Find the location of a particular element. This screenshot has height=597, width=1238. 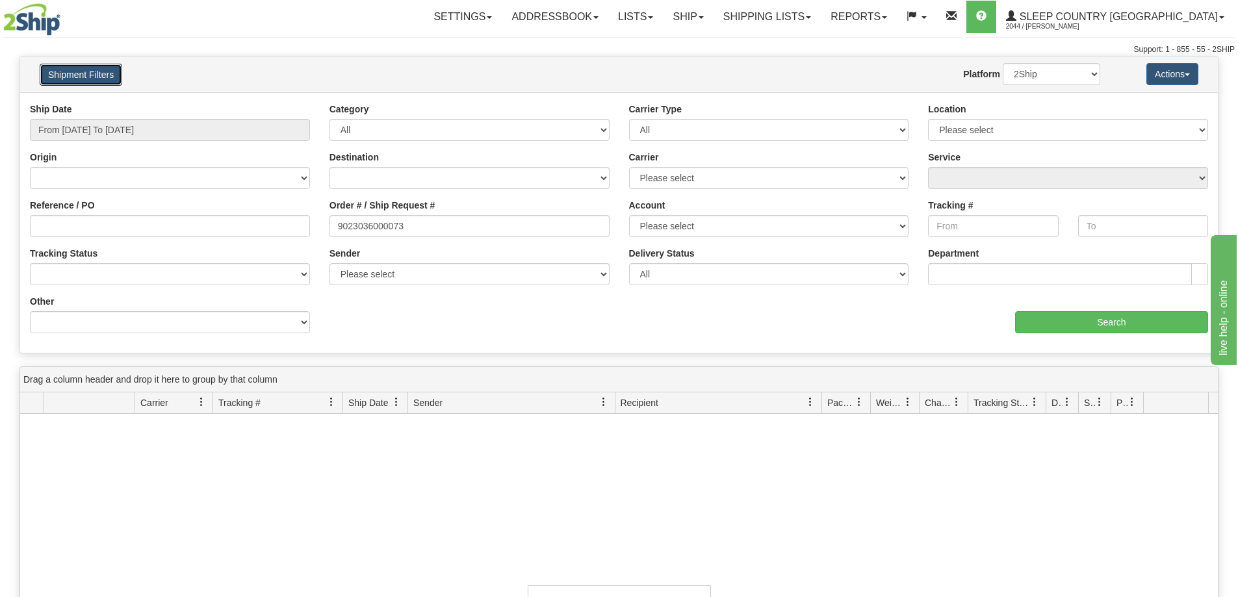

a: Reports is located at coordinates (859, 17).